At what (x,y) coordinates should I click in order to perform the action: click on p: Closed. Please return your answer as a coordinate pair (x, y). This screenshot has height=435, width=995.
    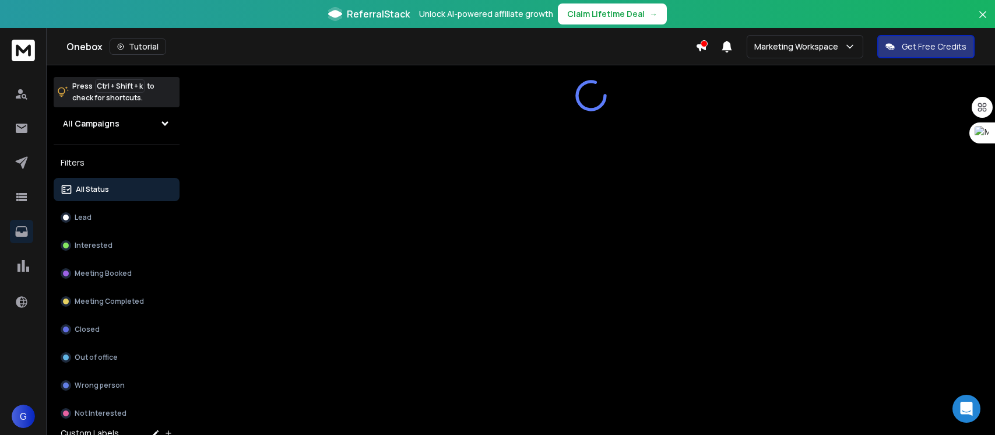
    Looking at the image, I should click on (87, 329).